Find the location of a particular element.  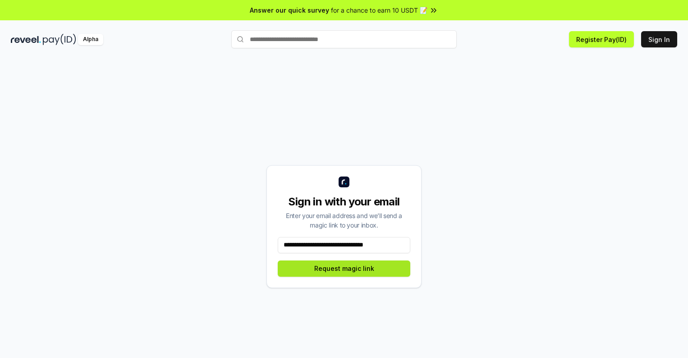

span: Answer our quick survey is located at coordinates (290, 10).